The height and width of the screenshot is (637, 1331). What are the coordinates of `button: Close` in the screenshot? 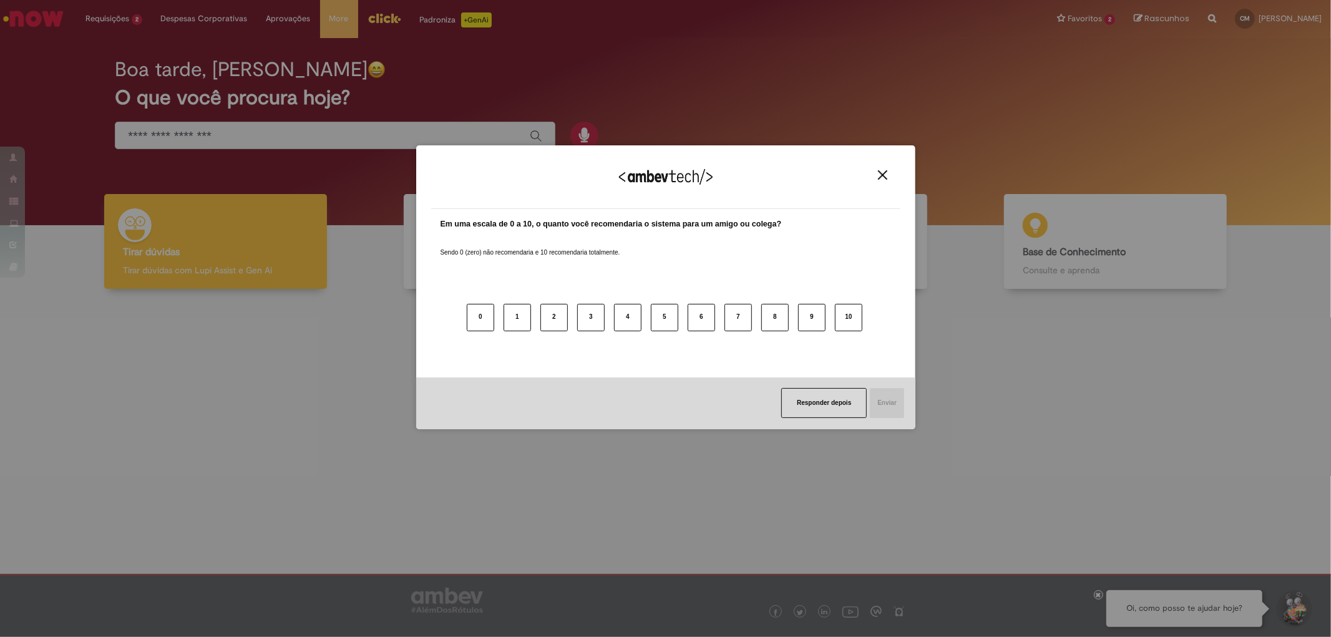 It's located at (882, 175).